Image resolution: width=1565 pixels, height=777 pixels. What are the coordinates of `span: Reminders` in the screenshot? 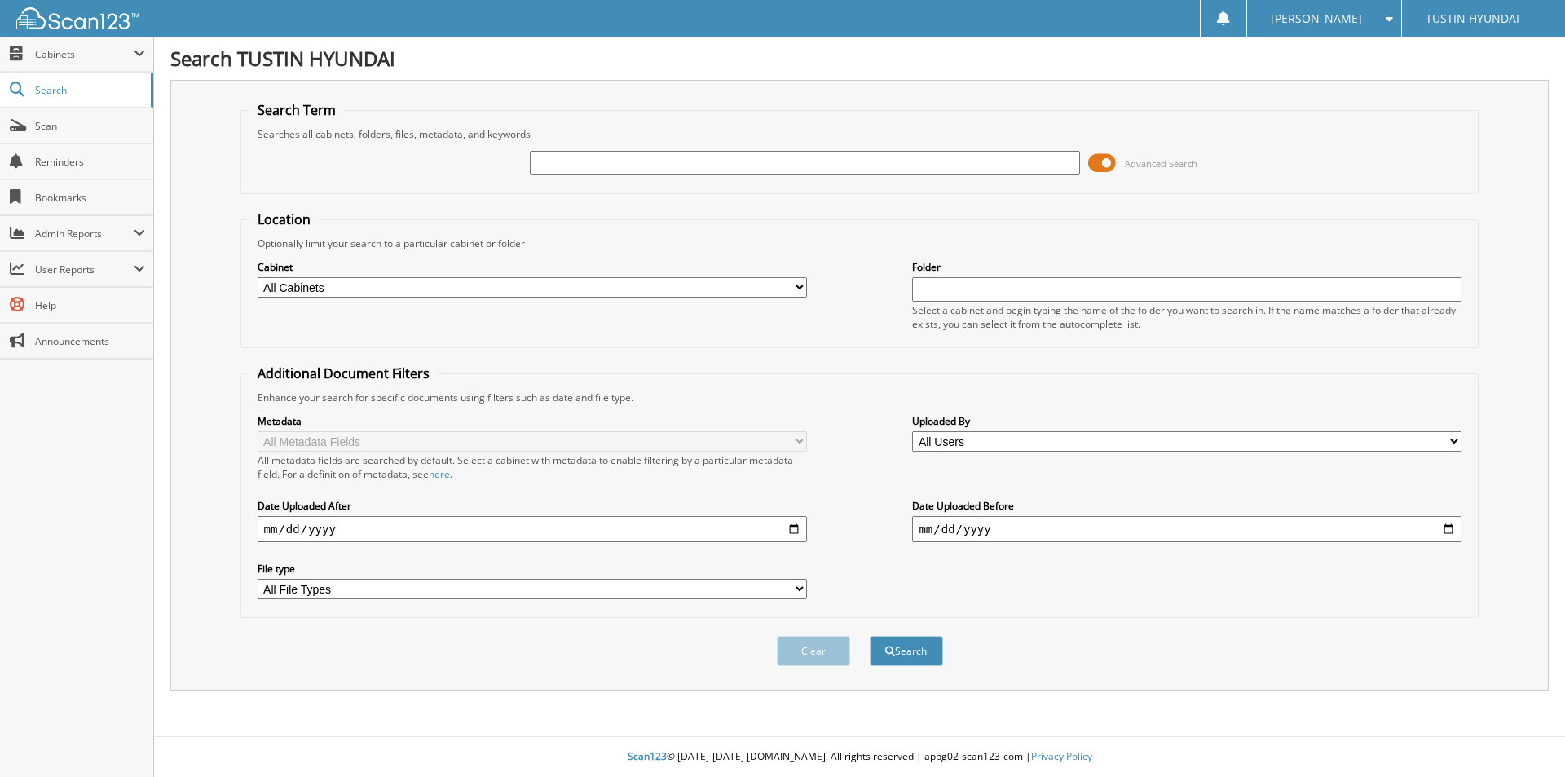 It's located at (90, 161).